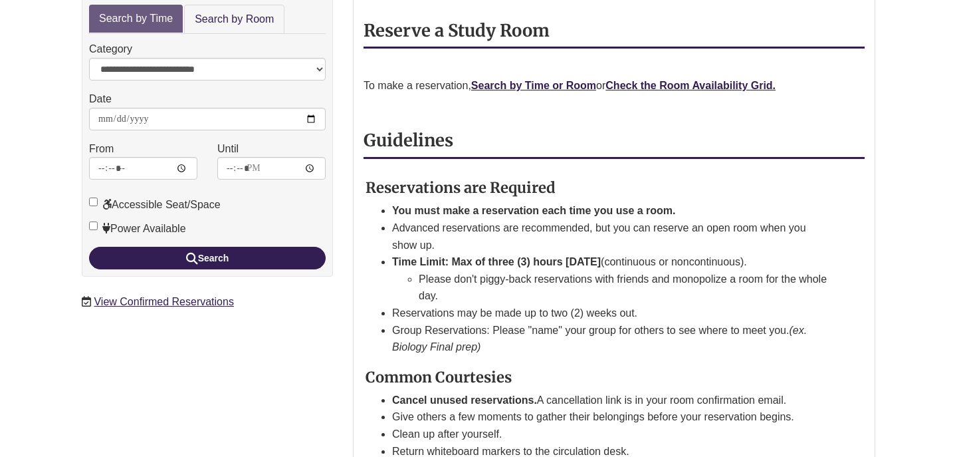  Describe the element at coordinates (93, 201) in the screenshot. I see `input: Accessible Seat/Space` at that location.